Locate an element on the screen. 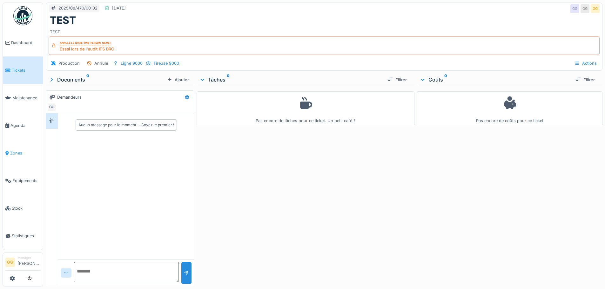 This screenshot has height=289, width=605. div: Tâches is located at coordinates (290, 80).